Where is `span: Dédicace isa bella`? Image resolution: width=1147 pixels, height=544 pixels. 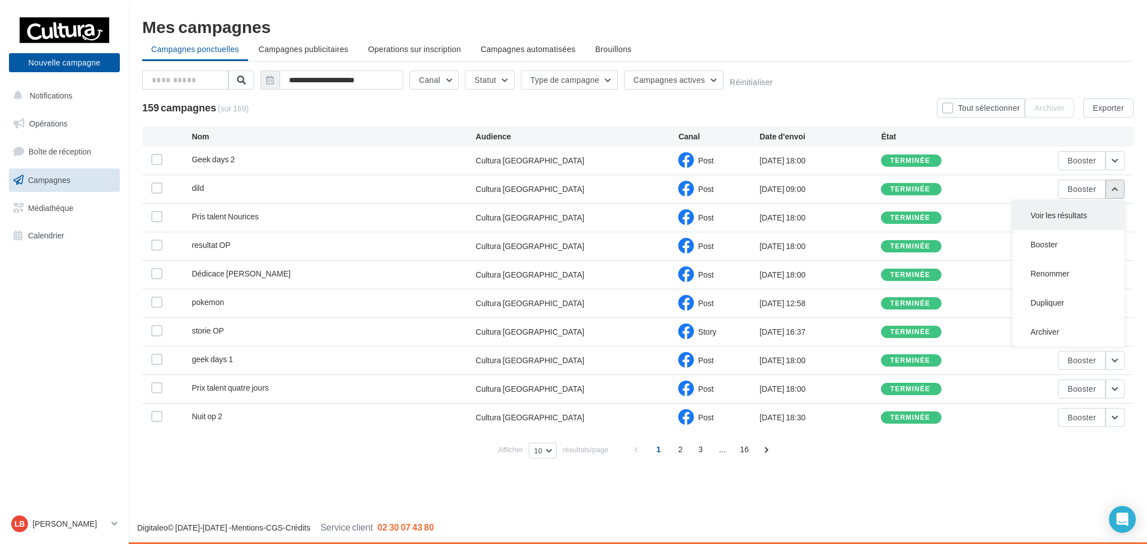
span: Dédicace isa bella is located at coordinates (241, 273).